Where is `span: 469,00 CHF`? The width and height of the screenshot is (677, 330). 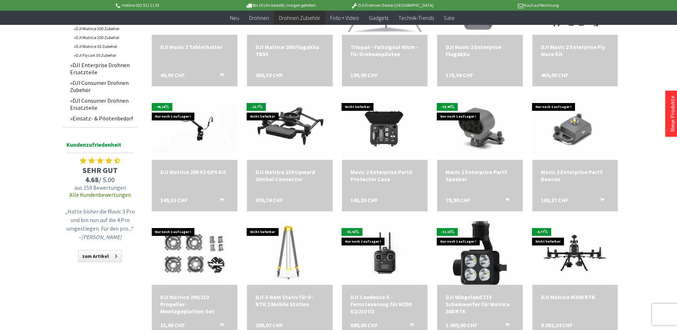
span: 469,00 CHF is located at coordinates (555, 75).